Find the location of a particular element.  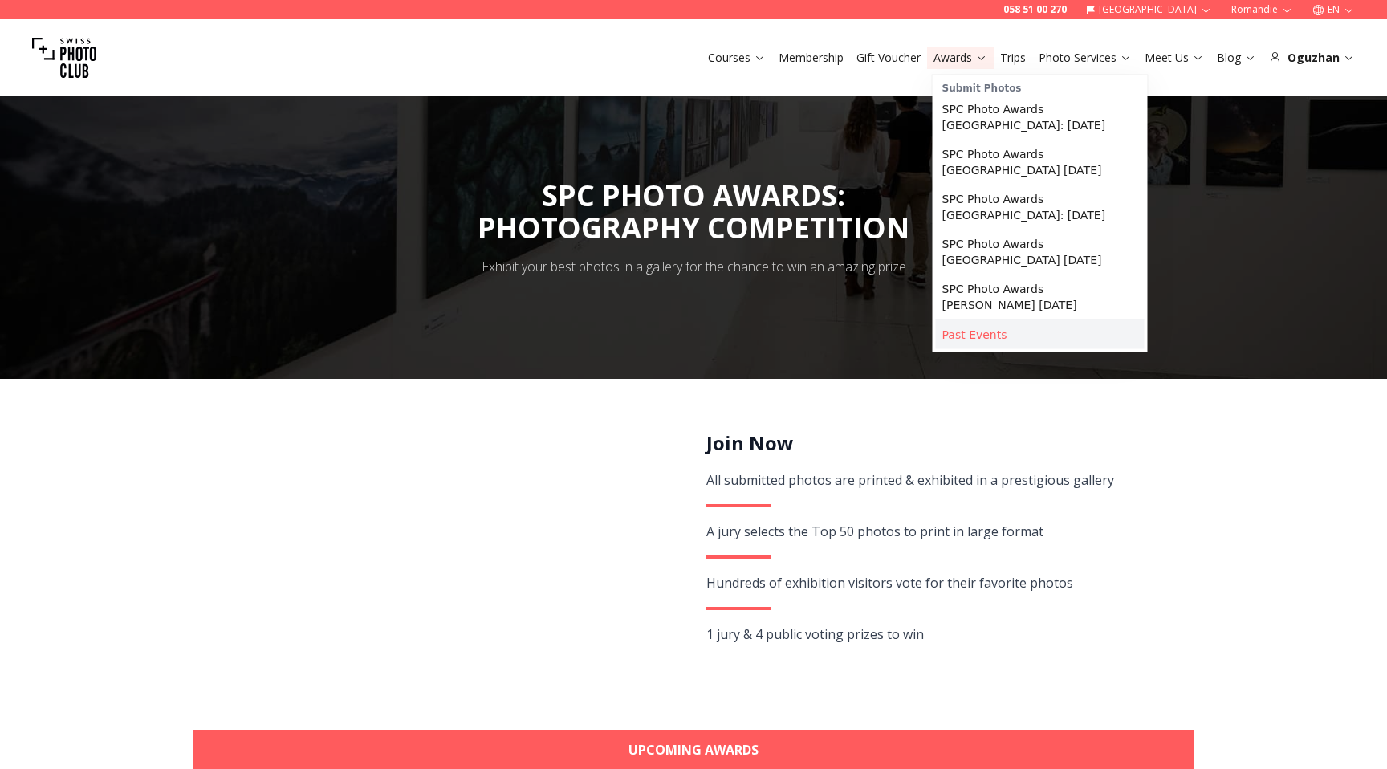

span: SPC PHOTO AWARDS: is located at coordinates (693, 209).